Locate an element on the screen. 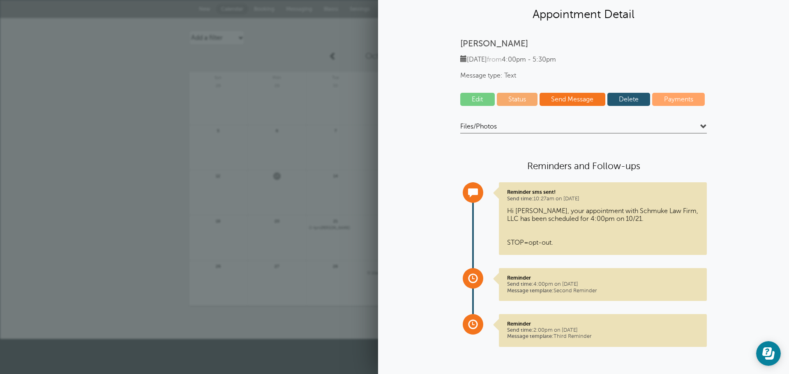  span: from is located at coordinates (494, 60).